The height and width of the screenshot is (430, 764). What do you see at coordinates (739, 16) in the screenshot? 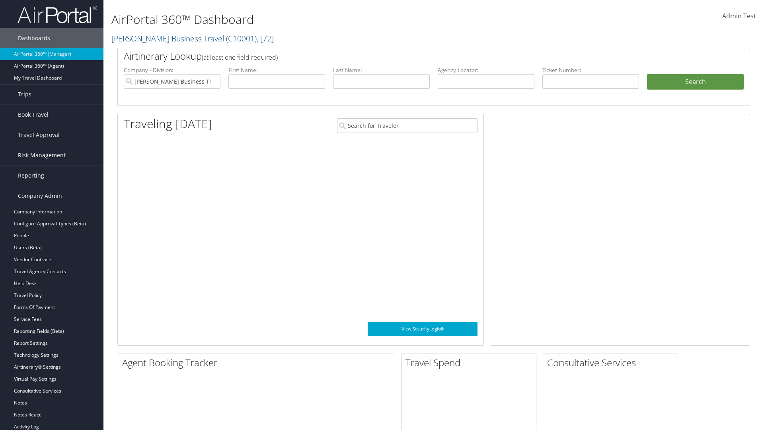
I see `span: Admin Test` at bounding box center [739, 16].